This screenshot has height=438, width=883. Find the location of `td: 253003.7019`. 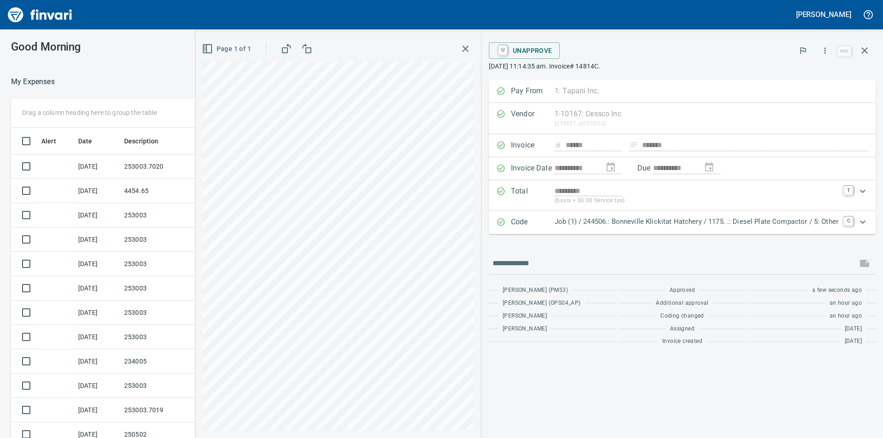

td: 253003.7019 is located at coordinates (162, 410).